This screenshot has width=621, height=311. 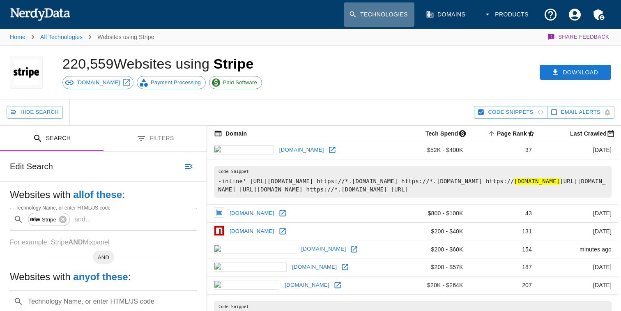 I want to click on td: $20K - $264K, so click(x=433, y=285).